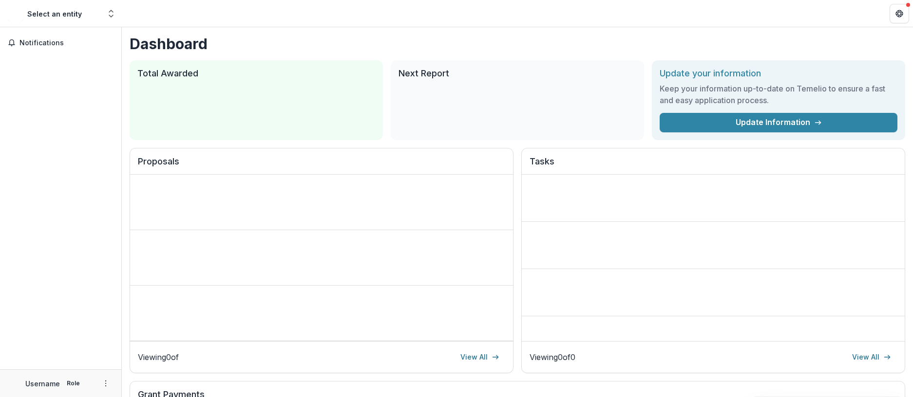 This screenshot has width=913, height=397. What do you see at coordinates (42, 384) in the screenshot?
I see `p: Username` at bounding box center [42, 384].